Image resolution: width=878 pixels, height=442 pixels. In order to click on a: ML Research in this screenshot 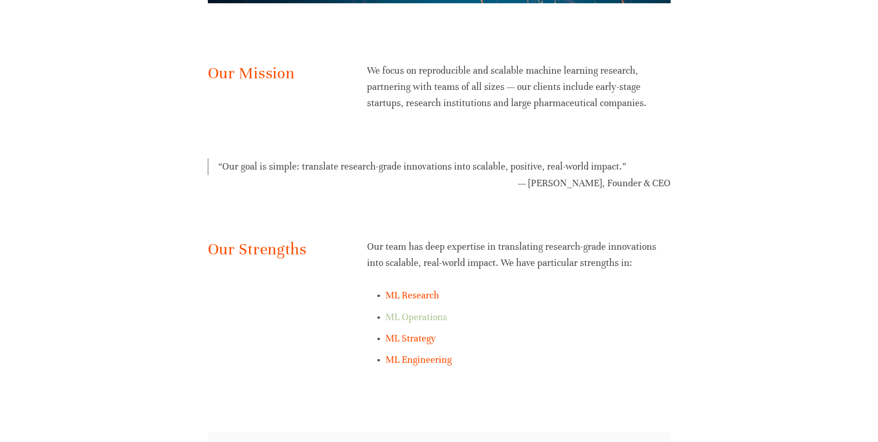, I will do `click(413, 295)`.